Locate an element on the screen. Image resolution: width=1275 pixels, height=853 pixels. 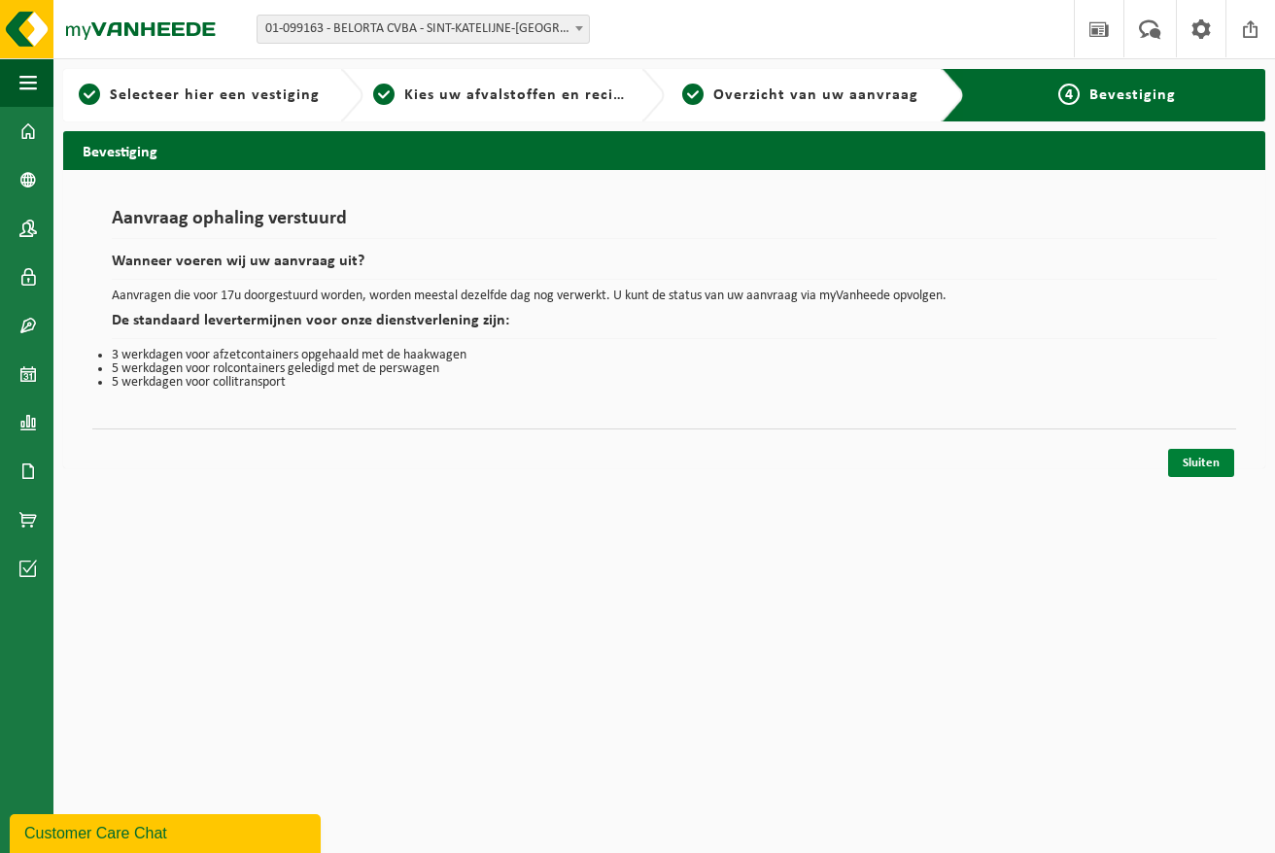
h2: Bevestiging is located at coordinates (664, 150).